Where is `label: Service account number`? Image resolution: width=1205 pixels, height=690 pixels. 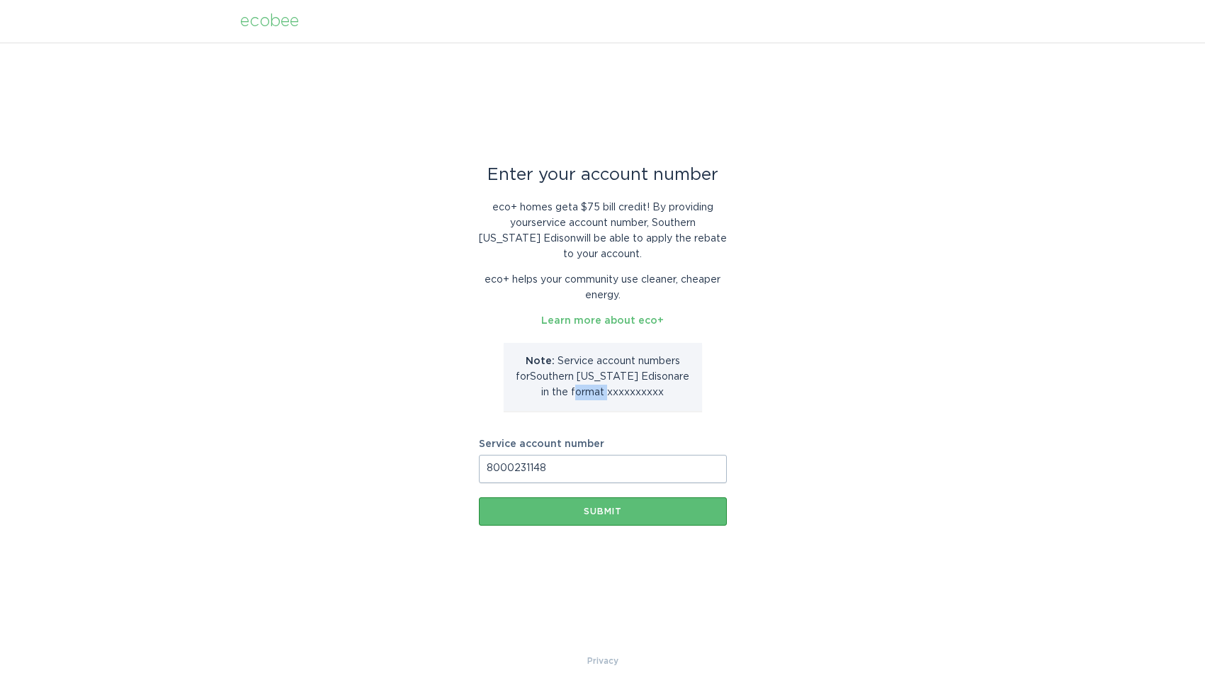
label: Service account number is located at coordinates (603, 444).